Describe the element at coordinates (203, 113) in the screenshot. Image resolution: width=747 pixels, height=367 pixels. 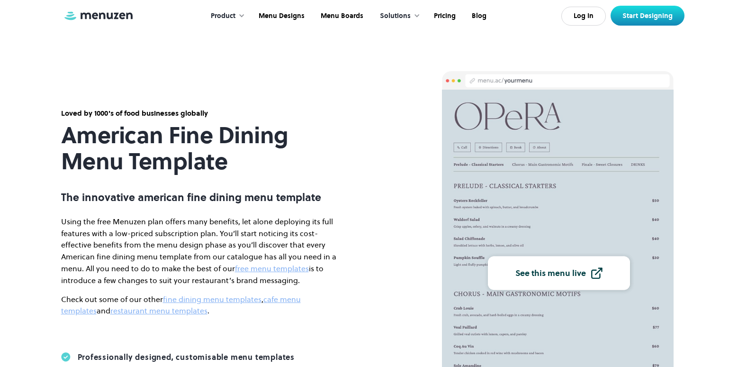
I see `div: Loved by 1000's of food businesses globally` at that location.